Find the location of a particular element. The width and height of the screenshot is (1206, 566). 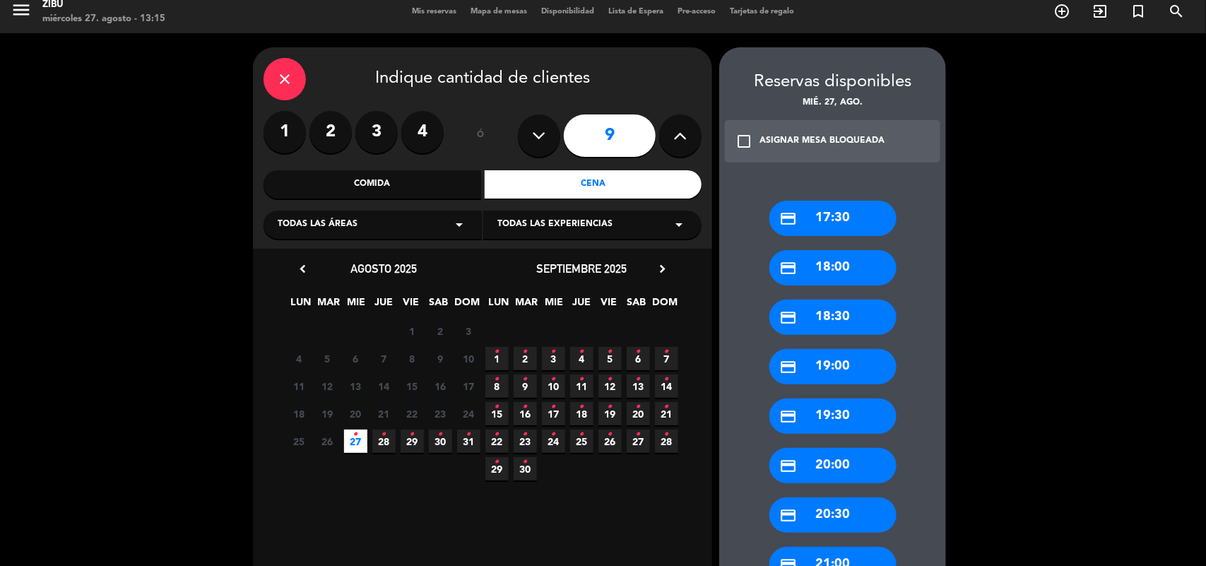

span: 23 is located at coordinates (525, 441).